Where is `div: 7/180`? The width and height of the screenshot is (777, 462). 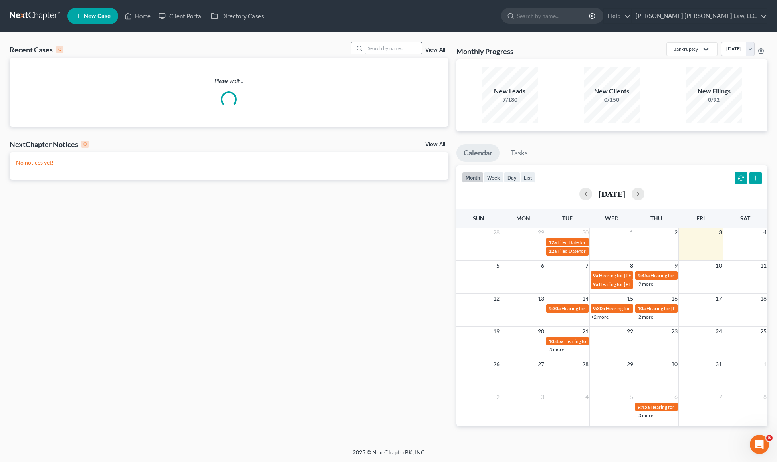 div: 7/180 is located at coordinates (510, 100).